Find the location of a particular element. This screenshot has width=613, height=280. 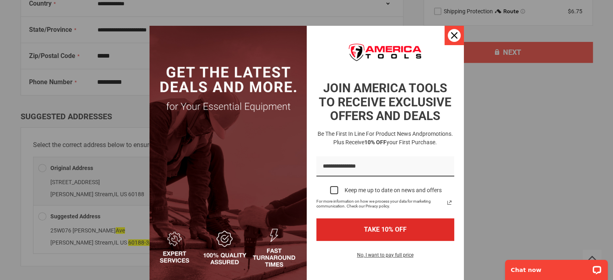

svg: link icon is located at coordinates (449, 203).